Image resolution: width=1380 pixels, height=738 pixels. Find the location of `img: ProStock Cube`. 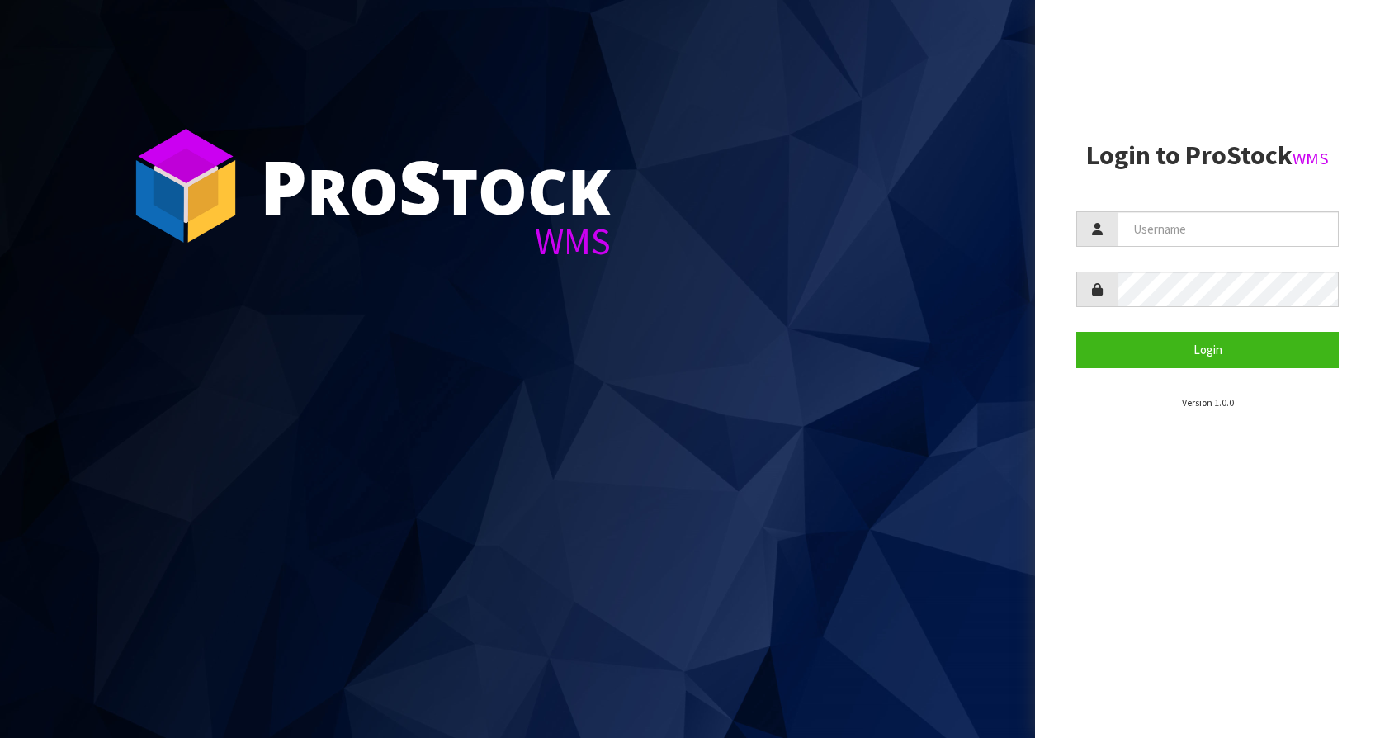

img: ProStock Cube is located at coordinates (186, 186).